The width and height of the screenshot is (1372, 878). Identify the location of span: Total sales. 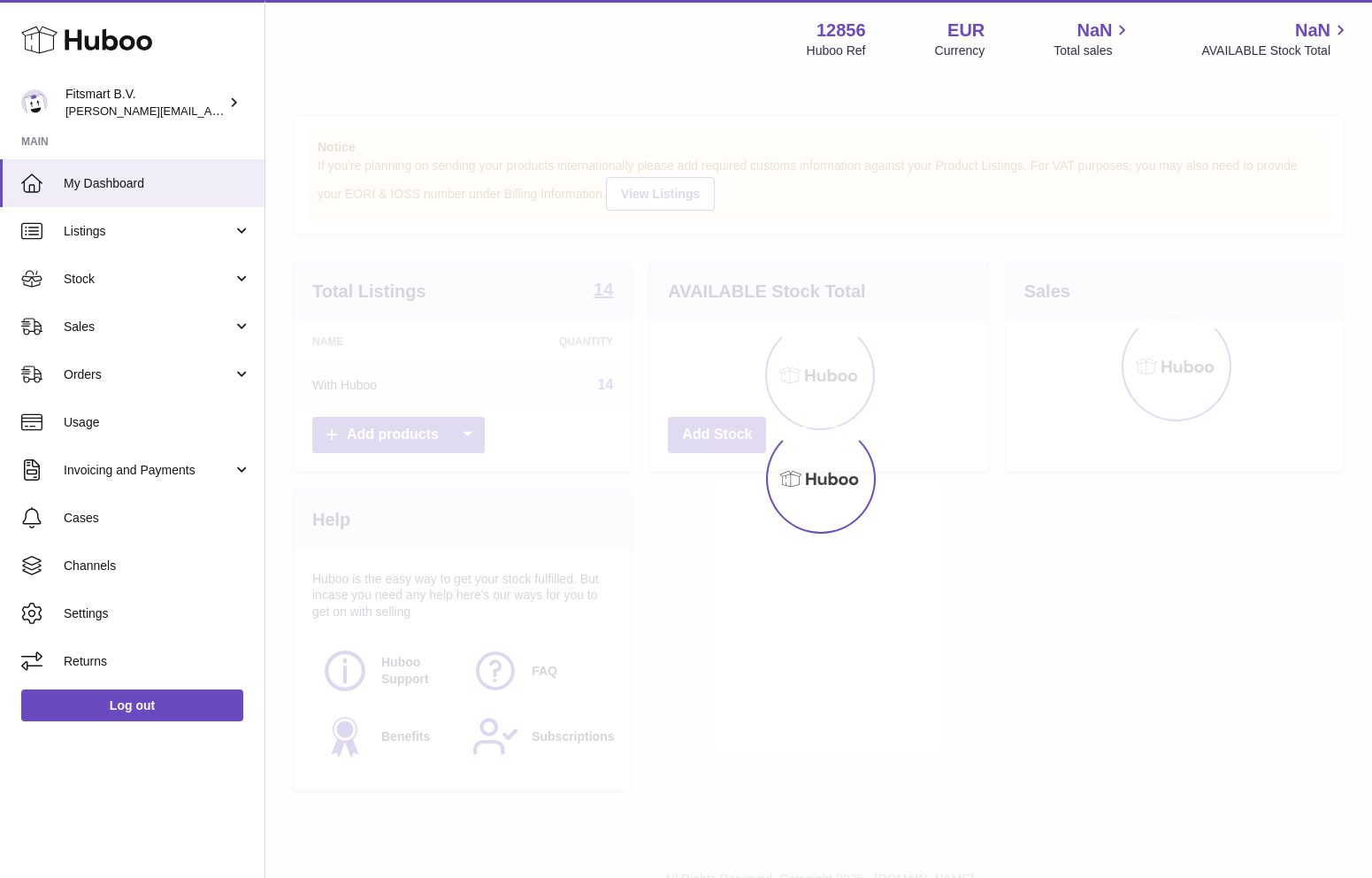
(1093, 51).